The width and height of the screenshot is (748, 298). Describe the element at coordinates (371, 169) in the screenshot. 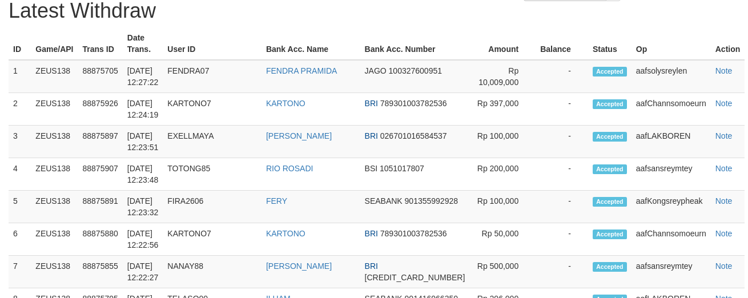

I see `span: BSI` at that location.